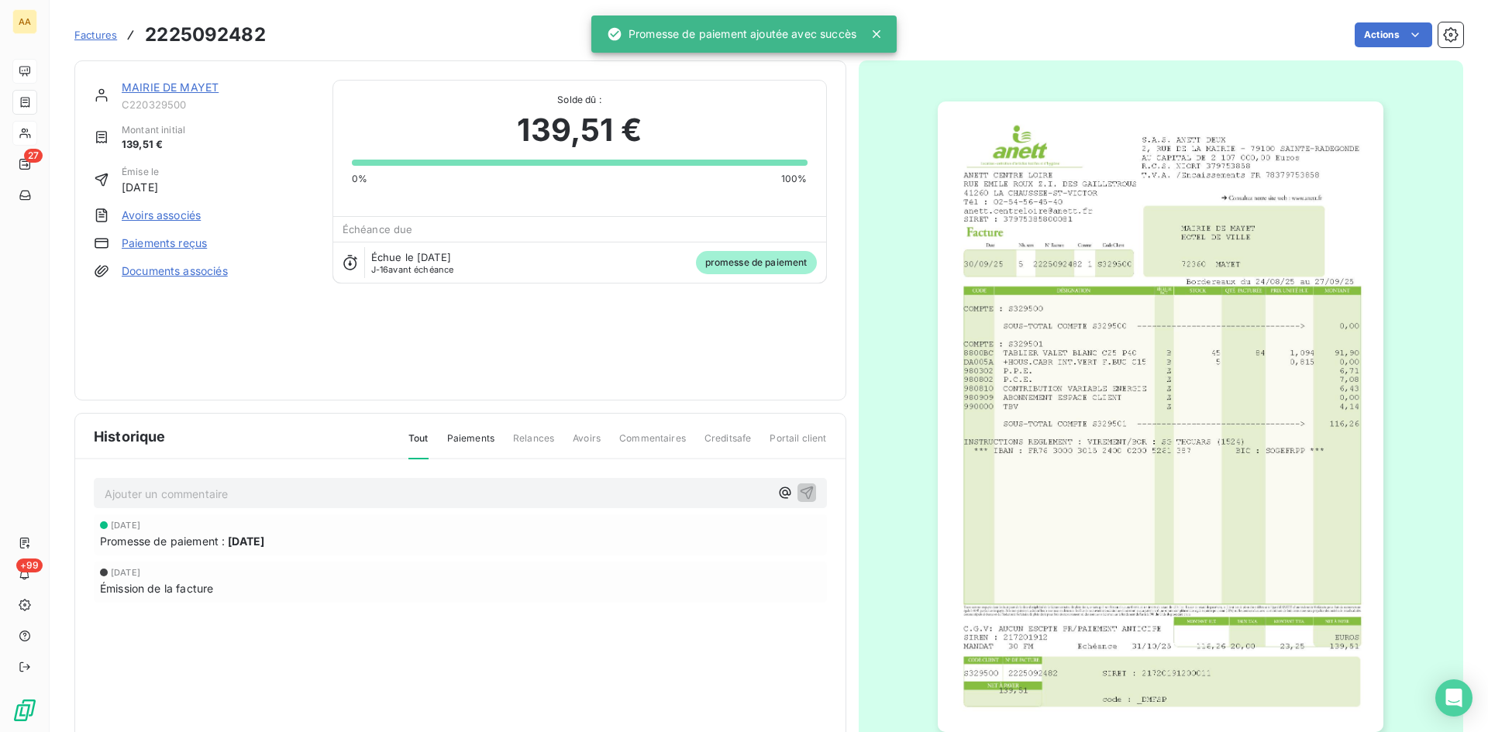 The width and height of the screenshot is (1488, 732). I want to click on span: Solde dû :, so click(580, 100).